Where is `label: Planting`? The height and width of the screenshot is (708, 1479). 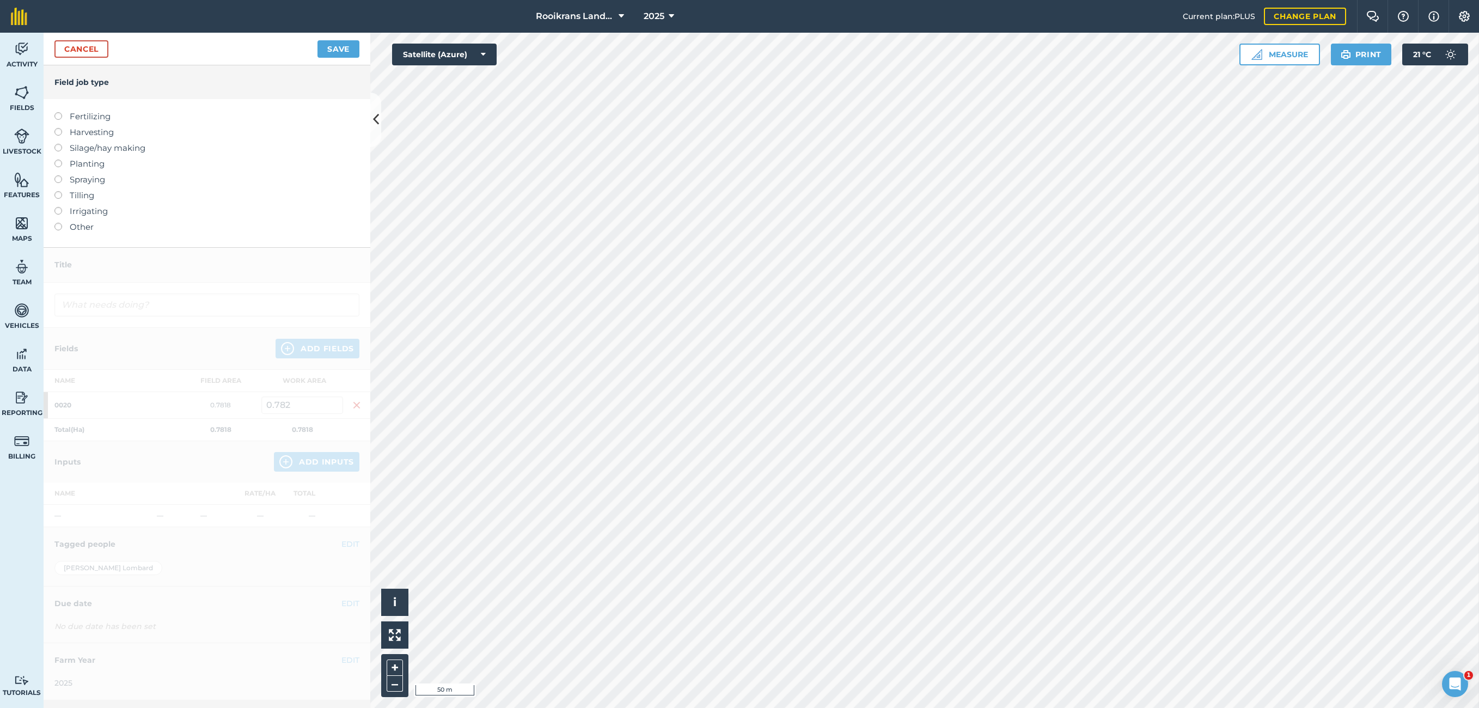
label: Planting is located at coordinates (207, 164).